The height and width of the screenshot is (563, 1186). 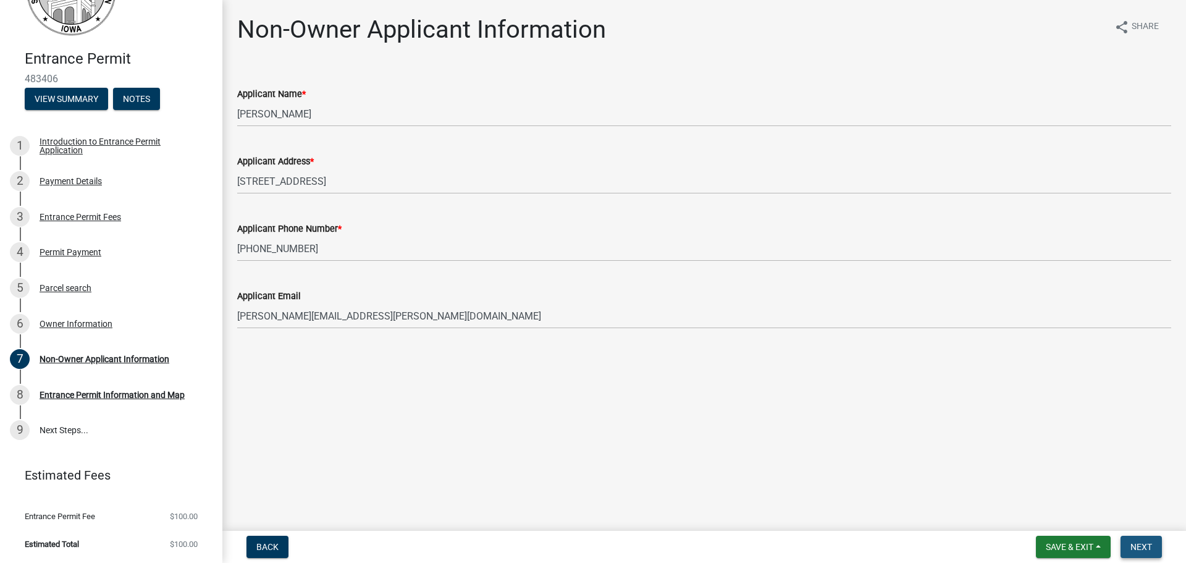 I want to click on span: Entrance Permit Fee, so click(x=60, y=516).